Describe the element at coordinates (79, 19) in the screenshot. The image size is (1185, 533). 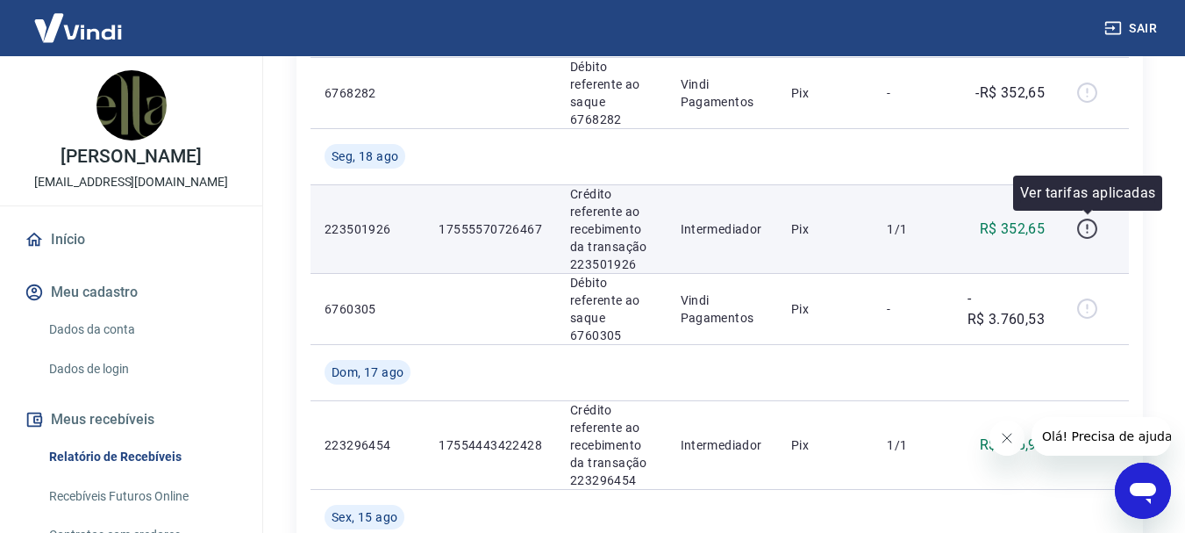
I see `span: Olá! Precisa de ajuda?` at that location.